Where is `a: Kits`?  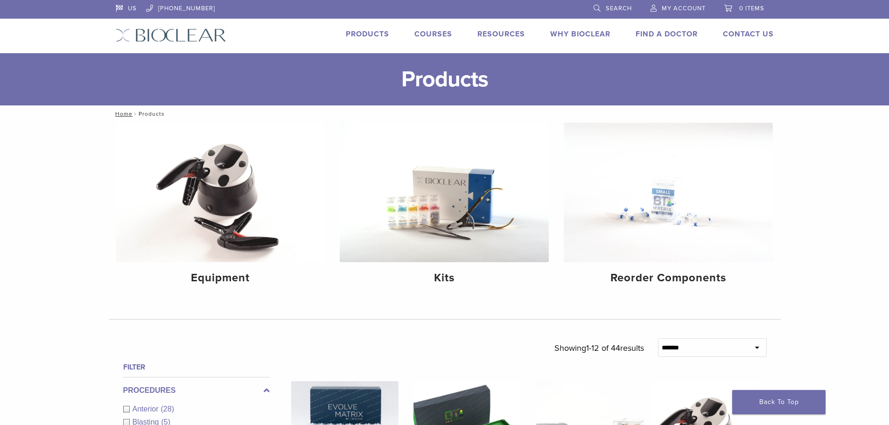
a: Kits is located at coordinates (444, 208).